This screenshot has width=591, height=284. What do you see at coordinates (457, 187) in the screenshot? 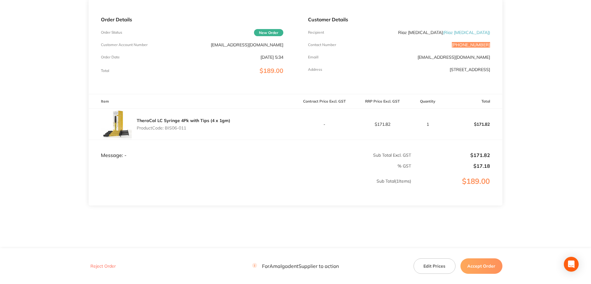
I see `p: $189.00` at bounding box center [457, 187].